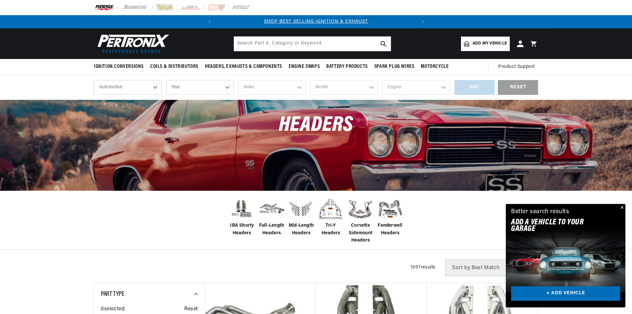 The image size is (632, 314). What do you see at coordinates (243, 67) in the screenshot?
I see `summary: Headers, Exhausts & Components` at bounding box center [243, 67].